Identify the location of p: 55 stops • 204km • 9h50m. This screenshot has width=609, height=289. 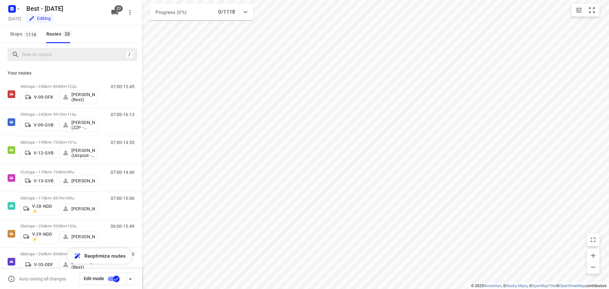
(59, 226).